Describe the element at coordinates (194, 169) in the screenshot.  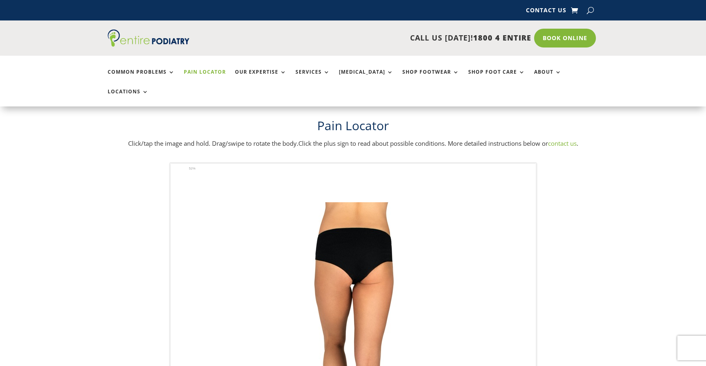
I see `span: 52%` at that location.